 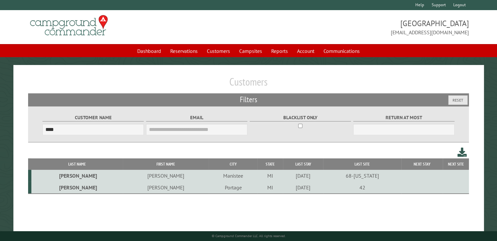 What do you see at coordinates (166, 164) in the screenshot?
I see `th: First Name` at bounding box center [166, 164].